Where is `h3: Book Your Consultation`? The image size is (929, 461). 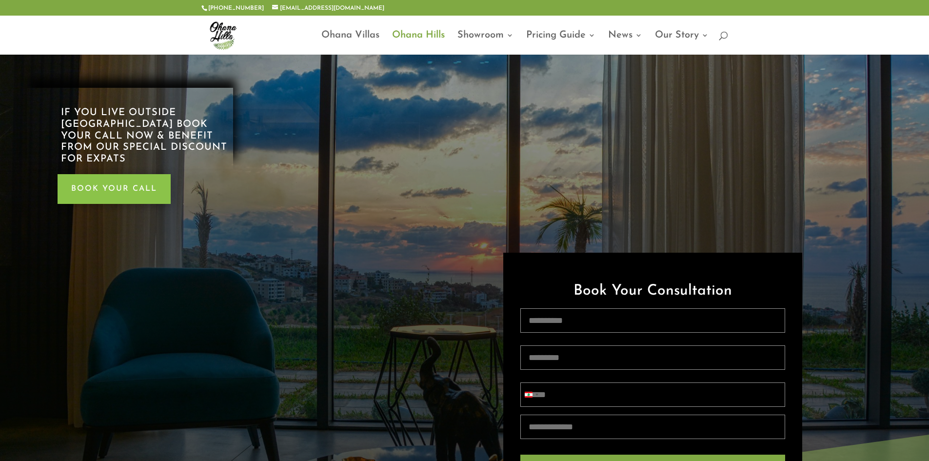 h3: Book Your Consultation is located at coordinates (652, 293).